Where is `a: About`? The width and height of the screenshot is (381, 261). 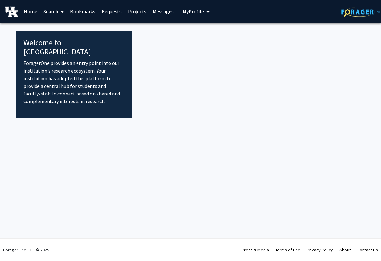 a: About is located at coordinates (345, 249).